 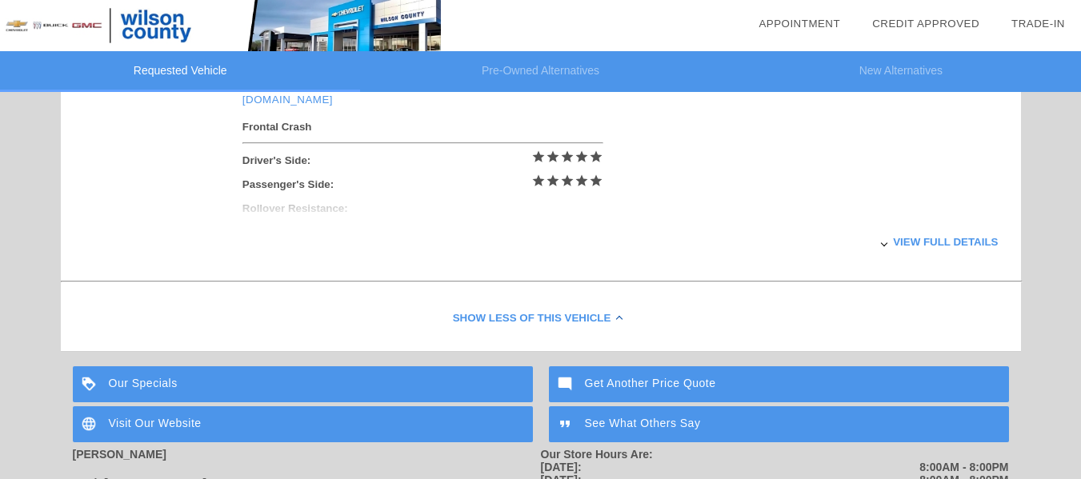 What do you see at coordinates (901, 71) in the screenshot?
I see `li: New Alternatives` at bounding box center [901, 71].